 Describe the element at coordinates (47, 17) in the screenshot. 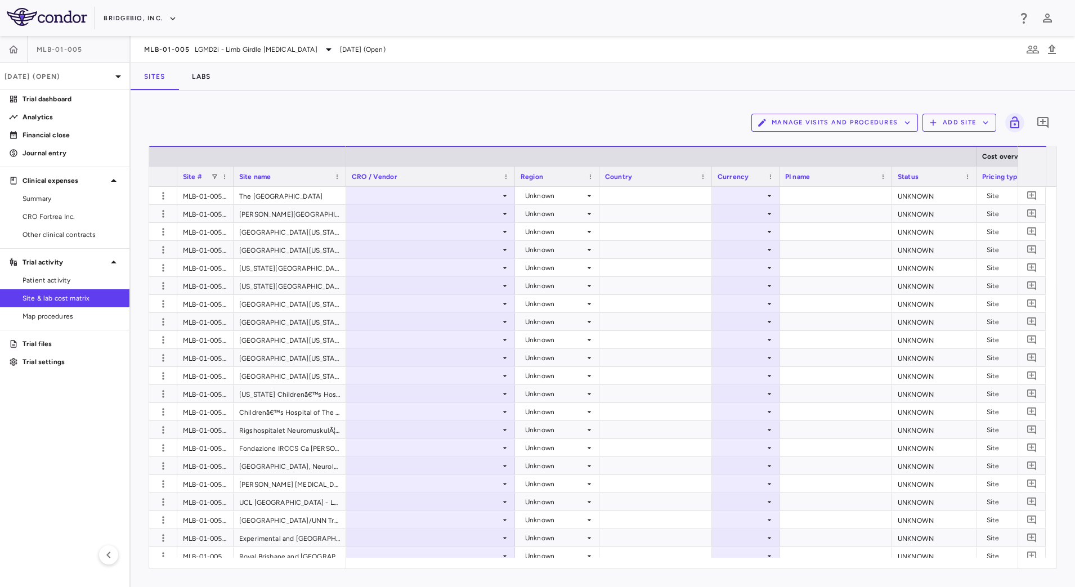

I see `img: logo-full-BYUhSk78.svg` at that location.